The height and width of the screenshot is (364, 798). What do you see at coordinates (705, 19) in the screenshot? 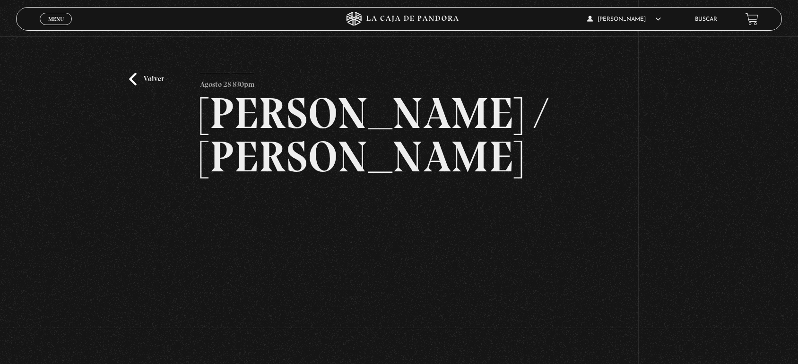
I see `a: Buscar` at bounding box center [705, 19].